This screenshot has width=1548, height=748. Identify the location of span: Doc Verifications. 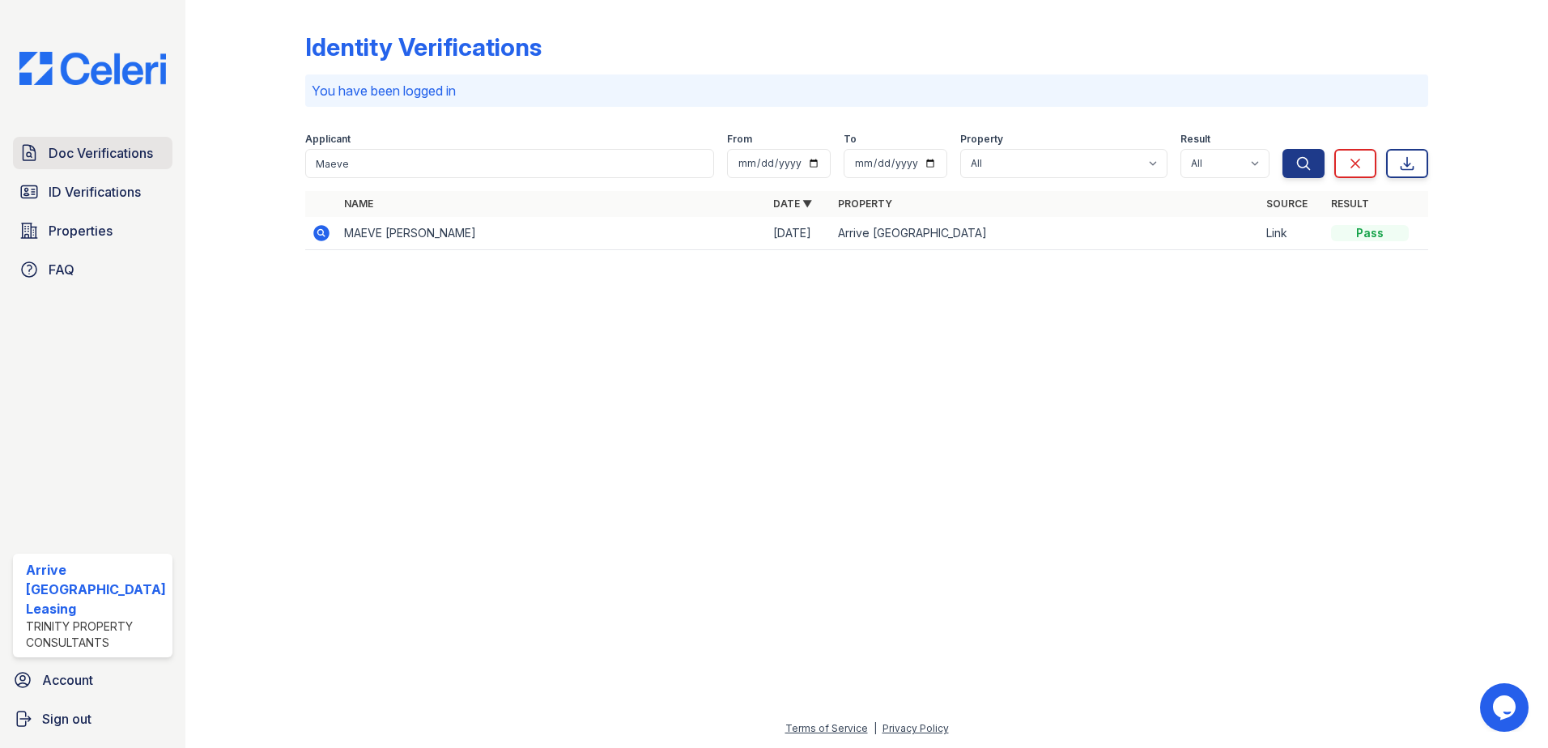
(100, 153).